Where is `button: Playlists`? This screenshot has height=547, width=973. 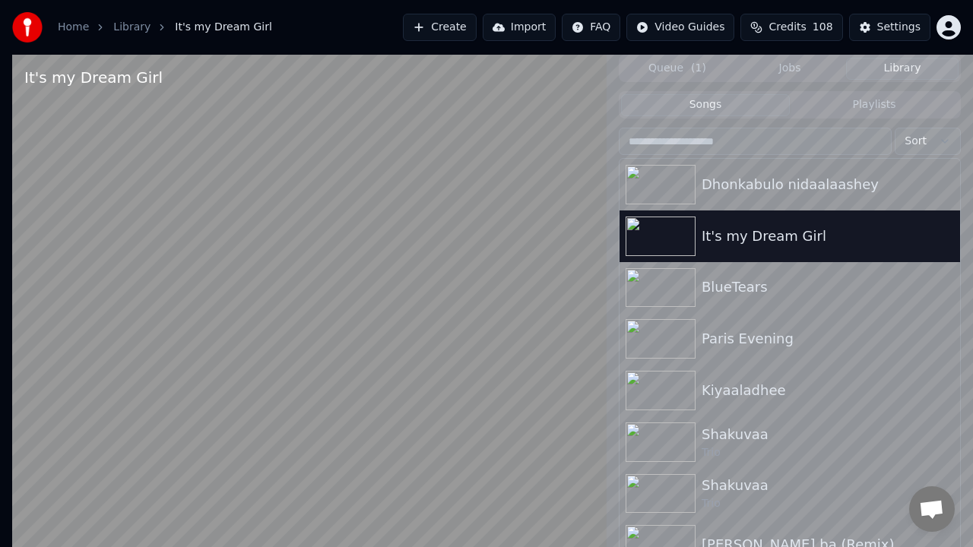 button: Playlists is located at coordinates (874, 105).